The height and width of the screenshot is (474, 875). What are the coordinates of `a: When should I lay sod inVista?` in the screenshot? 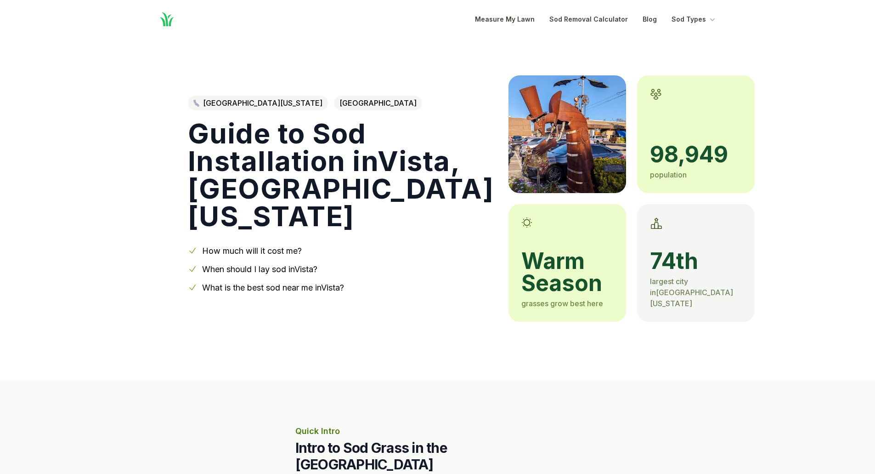 It's located at (260, 269).